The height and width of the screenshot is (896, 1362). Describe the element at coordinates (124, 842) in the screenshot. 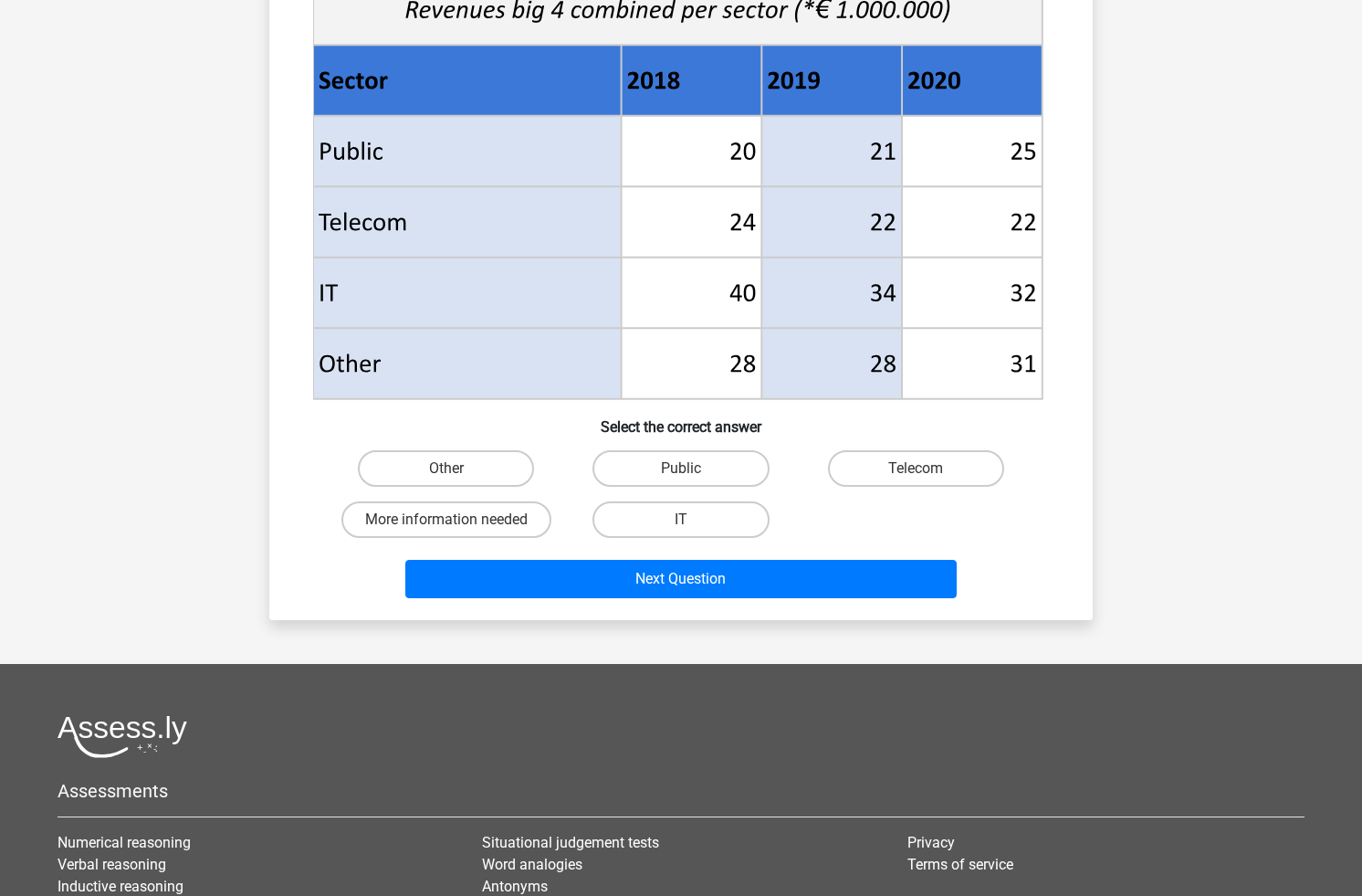

I see `a: Numerical reasoning` at that location.